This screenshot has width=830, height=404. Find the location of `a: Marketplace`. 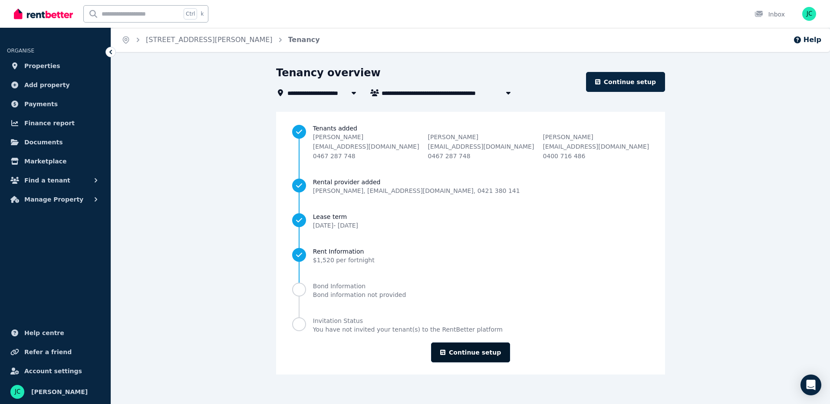

a: Marketplace is located at coordinates (55, 161).